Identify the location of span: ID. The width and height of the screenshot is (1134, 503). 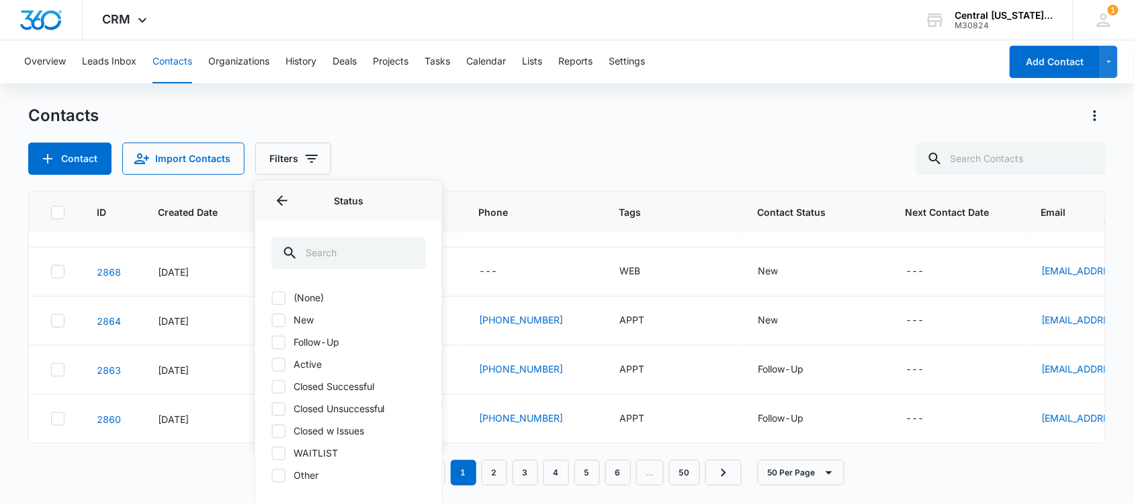
(101, 212).